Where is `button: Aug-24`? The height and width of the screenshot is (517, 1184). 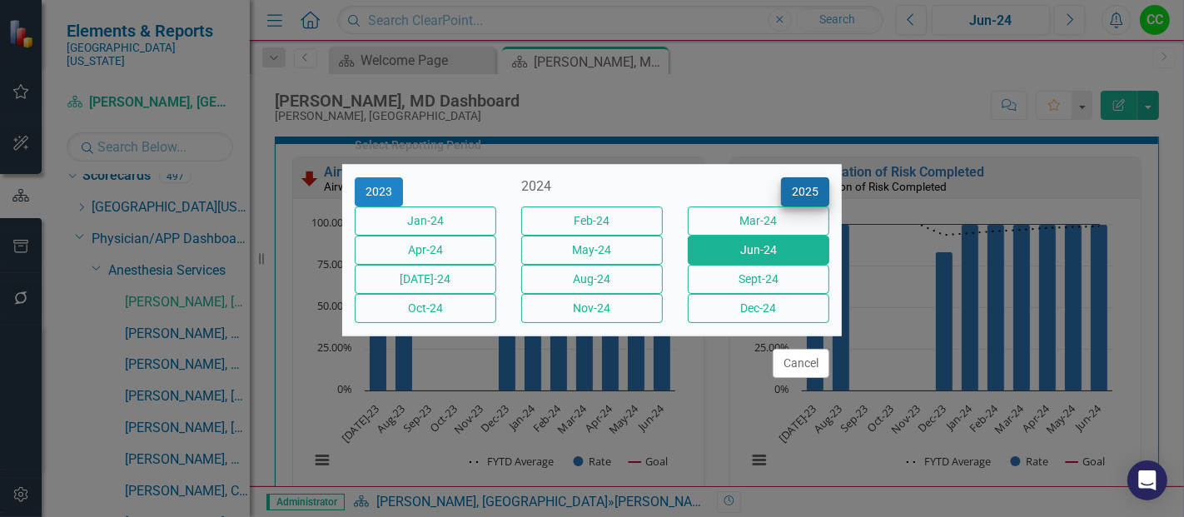 button: Aug-24 is located at coordinates (592, 279).